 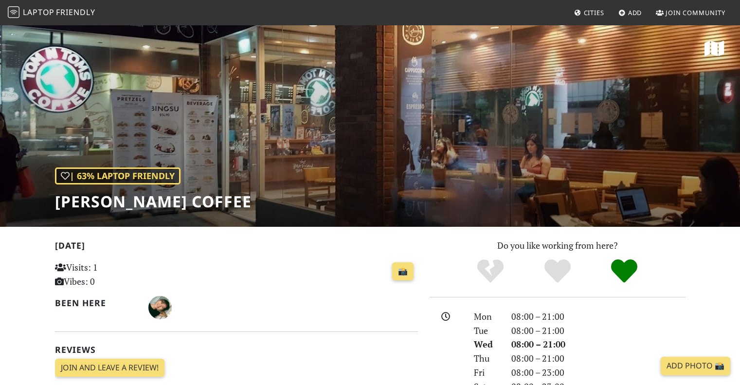 I want to click on span: Add, so click(x=635, y=13).